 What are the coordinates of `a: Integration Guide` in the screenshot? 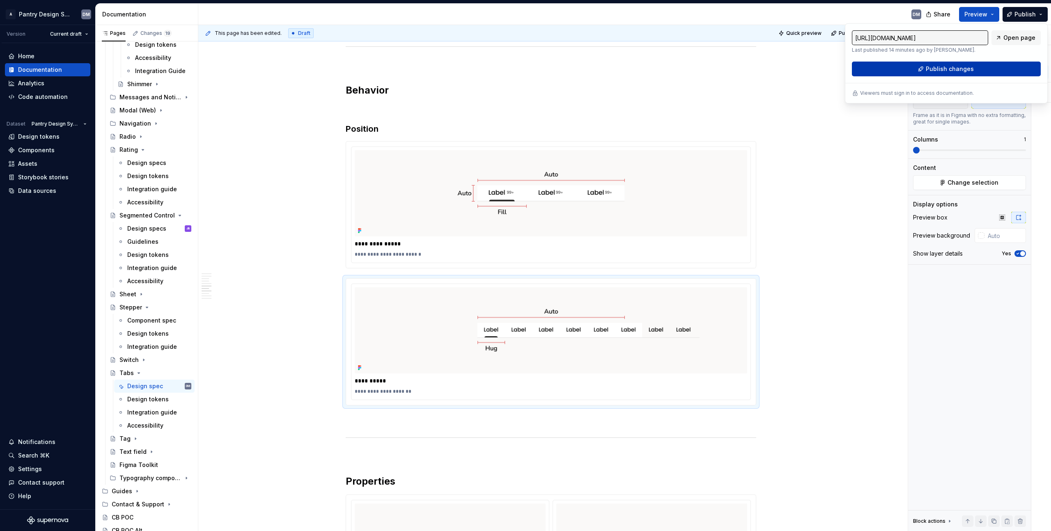 It's located at (158, 71).